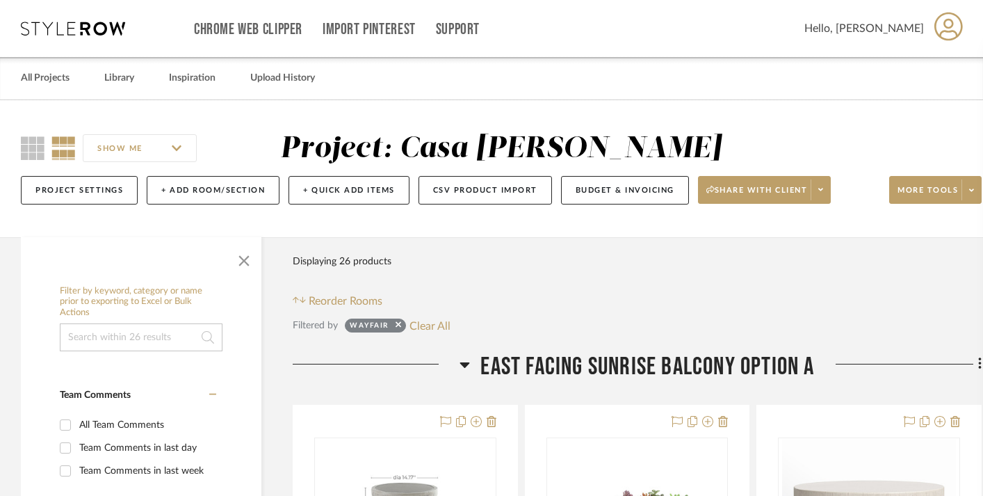 Image resolution: width=983 pixels, height=496 pixels. Describe the element at coordinates (342, 261) in the screenshot. I see `div: Displaying 26 products` at that location.